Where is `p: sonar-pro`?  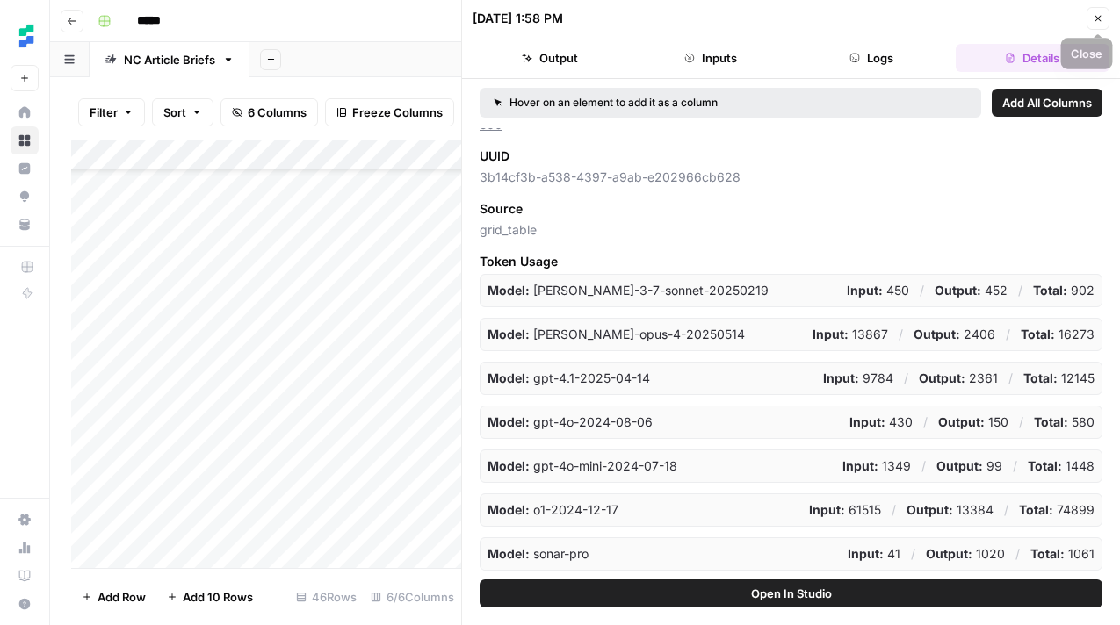 p: sonar-pro is located at coordinates (537, 554).